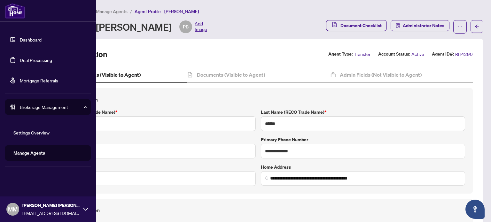 Image resolution: width=491 pixels, height=222 pixels. Describe the element at coordinates (31, 133) in the screenshot. I see `a: Settings Overview` at that location.